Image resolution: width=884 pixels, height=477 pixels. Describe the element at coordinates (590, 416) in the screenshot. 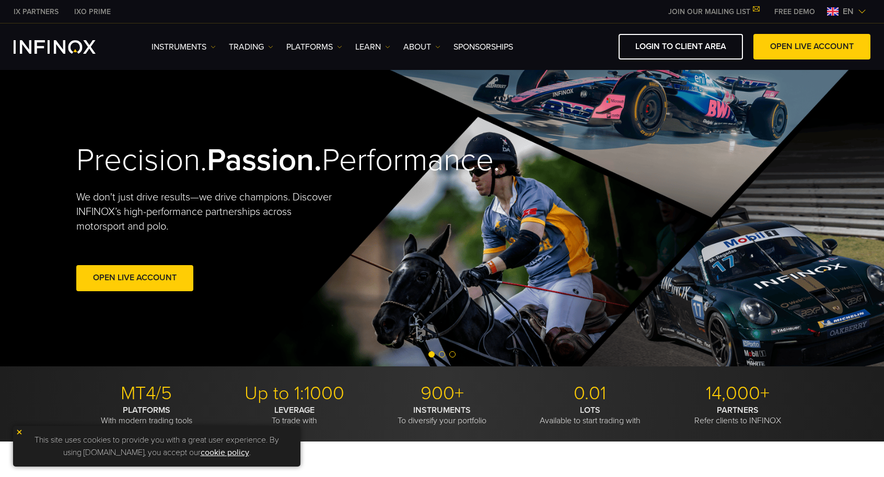

I see `p: Available to start trading with` at that location.